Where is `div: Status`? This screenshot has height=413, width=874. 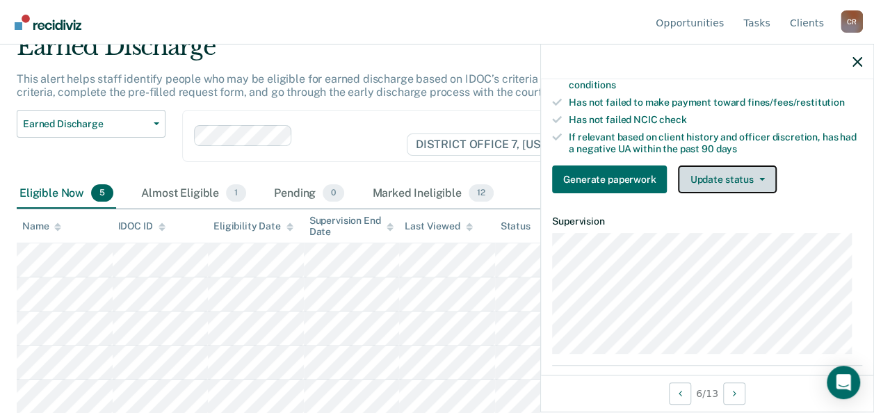
div: Status is located at coordinates (515, 226).